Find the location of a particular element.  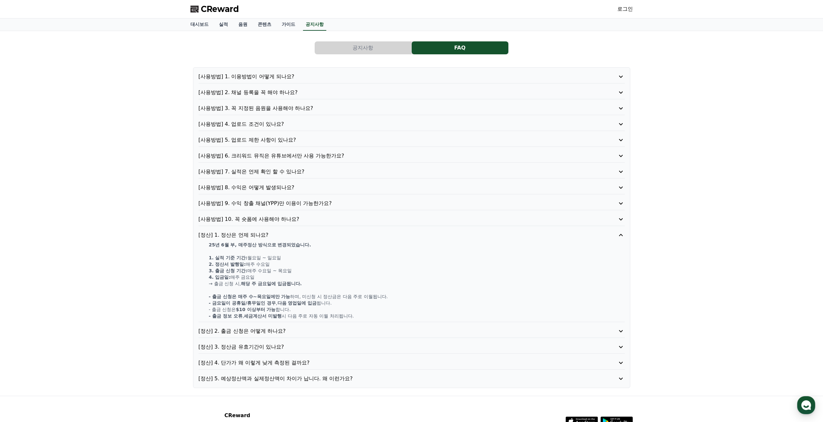

a: 콘텐츠 is located at coordinates (265, 25).